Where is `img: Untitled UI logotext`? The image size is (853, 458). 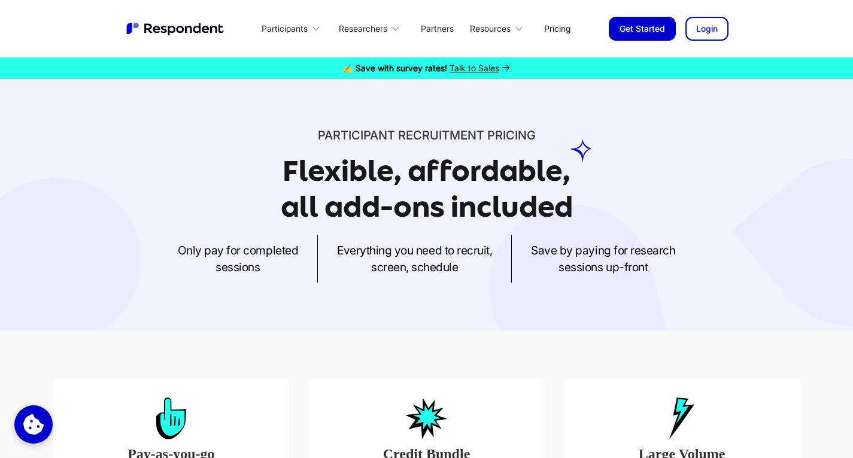
img: Untitled UI logotext is located at coordinates (176, 29).